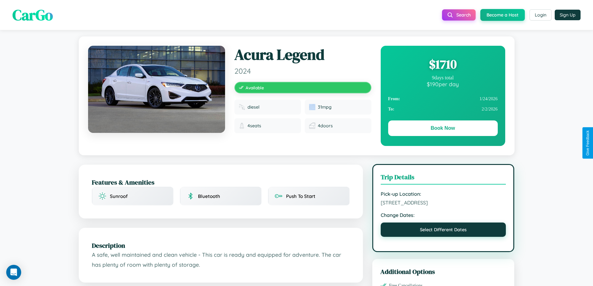 The image size is (593, 286). Describe the element at coordinates (443, 128) in the screenshot. I see `button: Book Now` at that location.